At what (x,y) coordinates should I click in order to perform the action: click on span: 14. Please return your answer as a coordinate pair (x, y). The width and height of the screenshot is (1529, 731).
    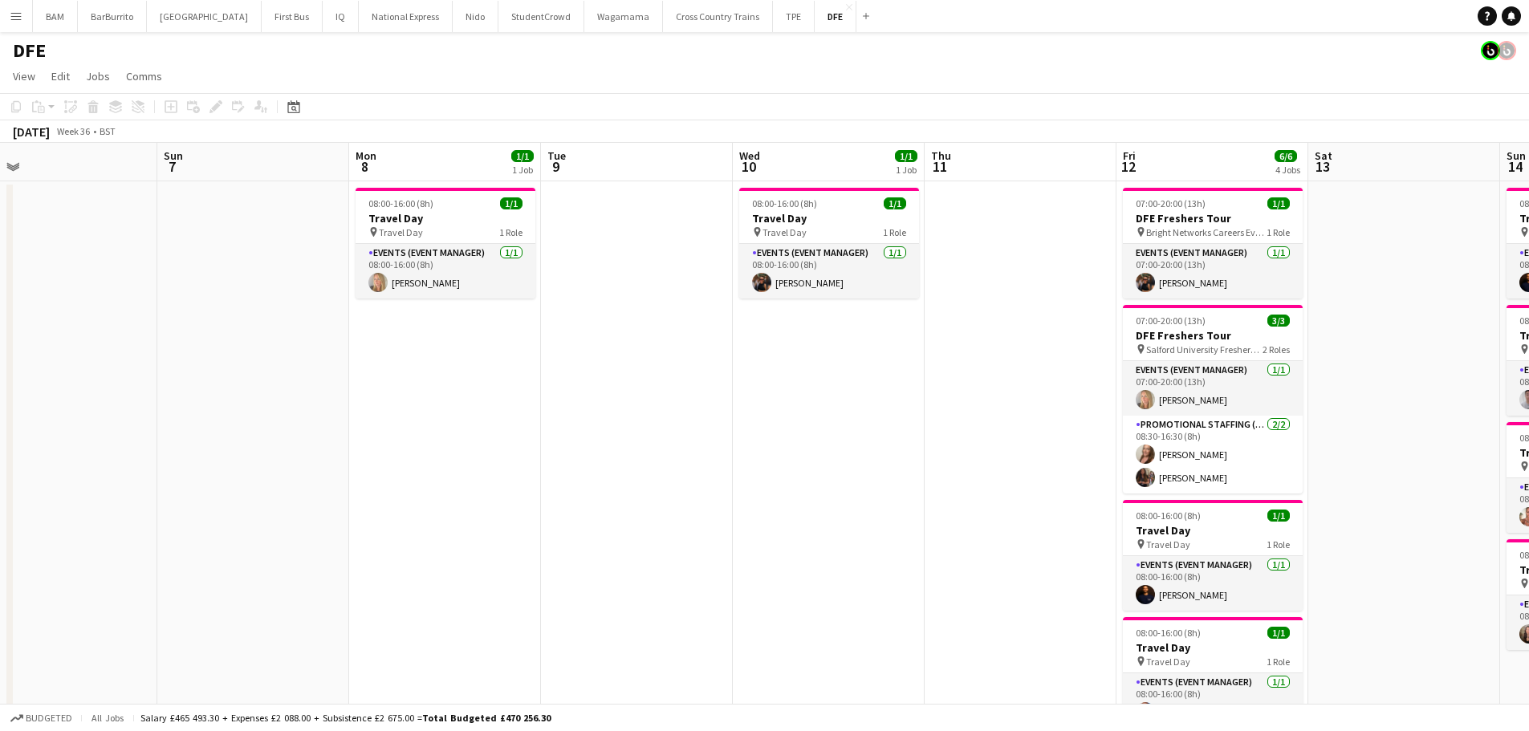
    Looking at the image, I should click on (1515, 166).